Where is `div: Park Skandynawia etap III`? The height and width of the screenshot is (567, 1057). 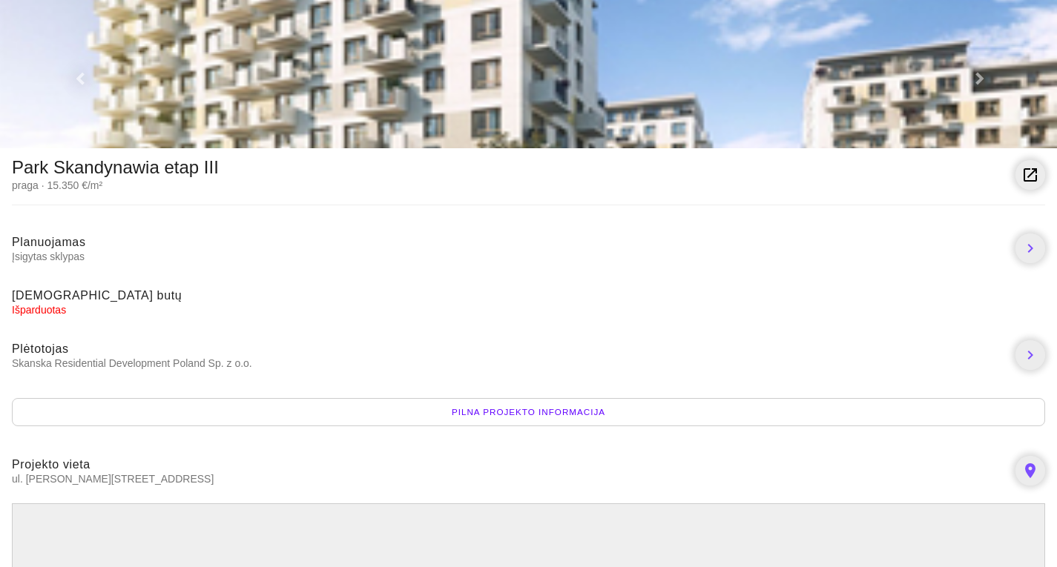
div: Park Skandynawia etap III is located at coordinates (115, 168).